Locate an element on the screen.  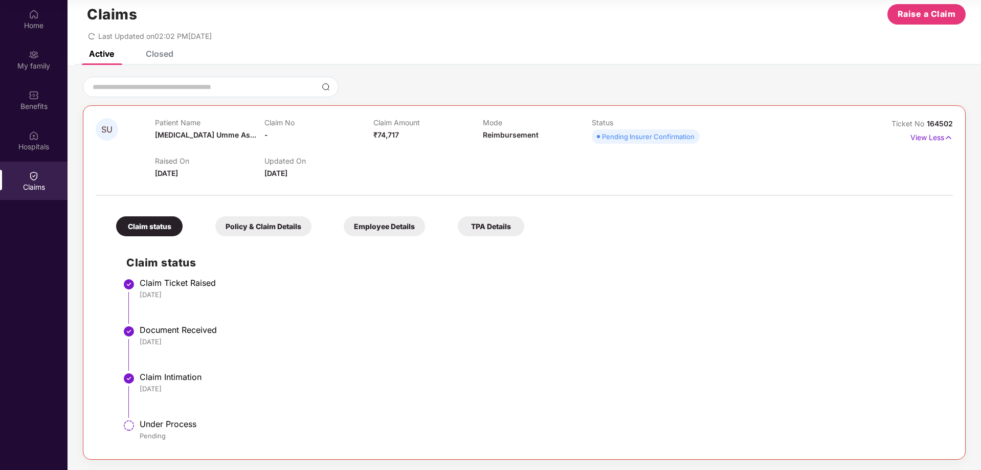
div: Claim Ticket Raised is located at coordinates (541, 283).